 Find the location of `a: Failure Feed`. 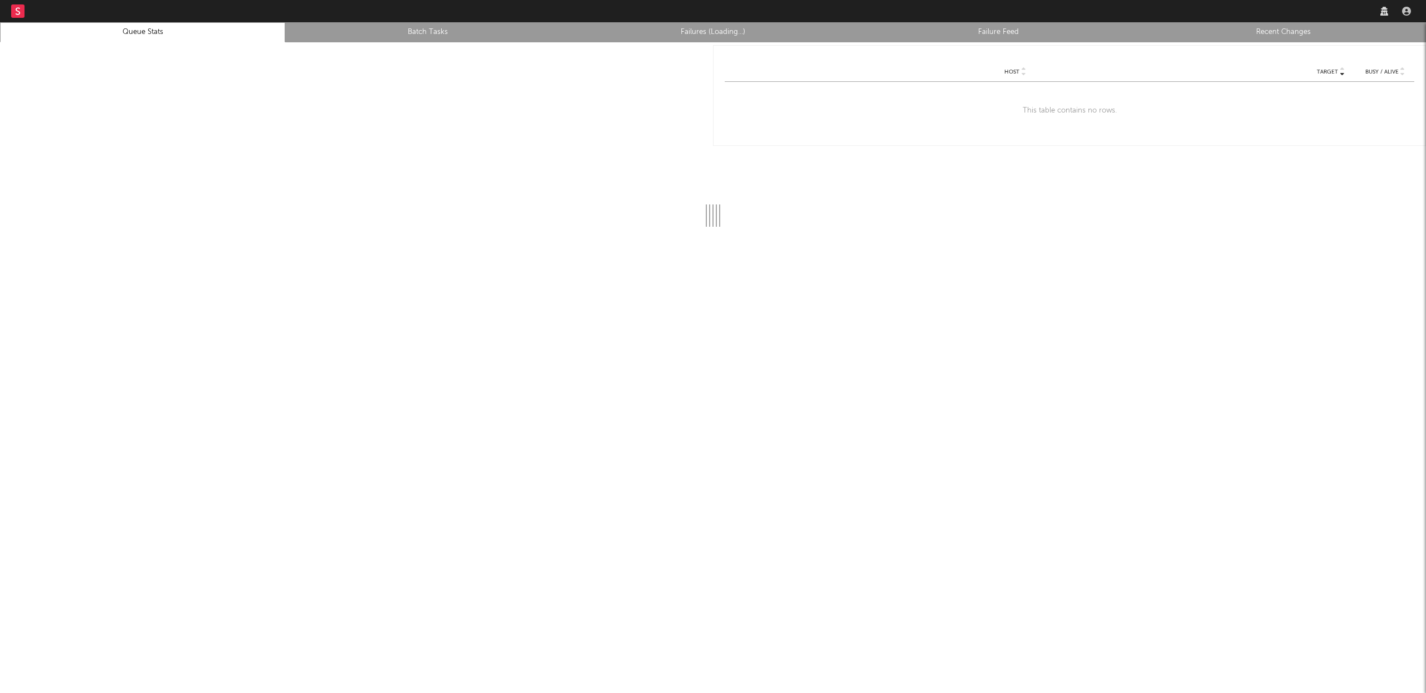

a: Failure Feed is located at coordinates (998, 32).